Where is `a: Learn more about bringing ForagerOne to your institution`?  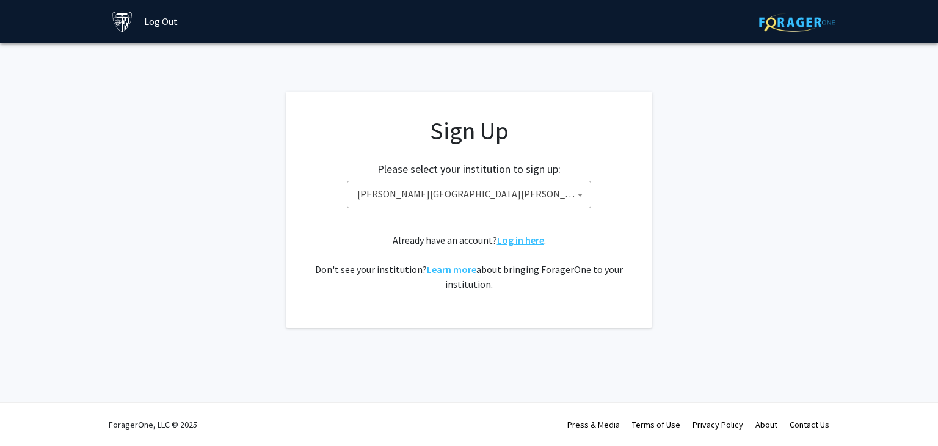
a: Learn more about bringing ForagerOne to your institution is located at coordinates (451, 269).